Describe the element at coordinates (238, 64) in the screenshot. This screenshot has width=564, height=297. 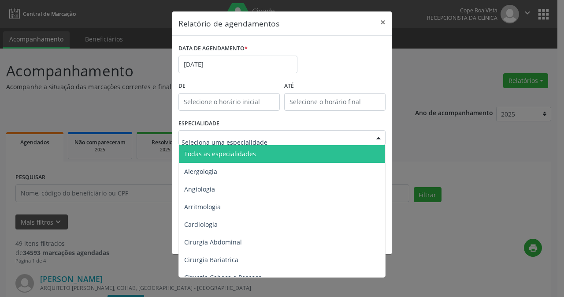
I see `input: Selecione uma data ou intervalo` at that location.